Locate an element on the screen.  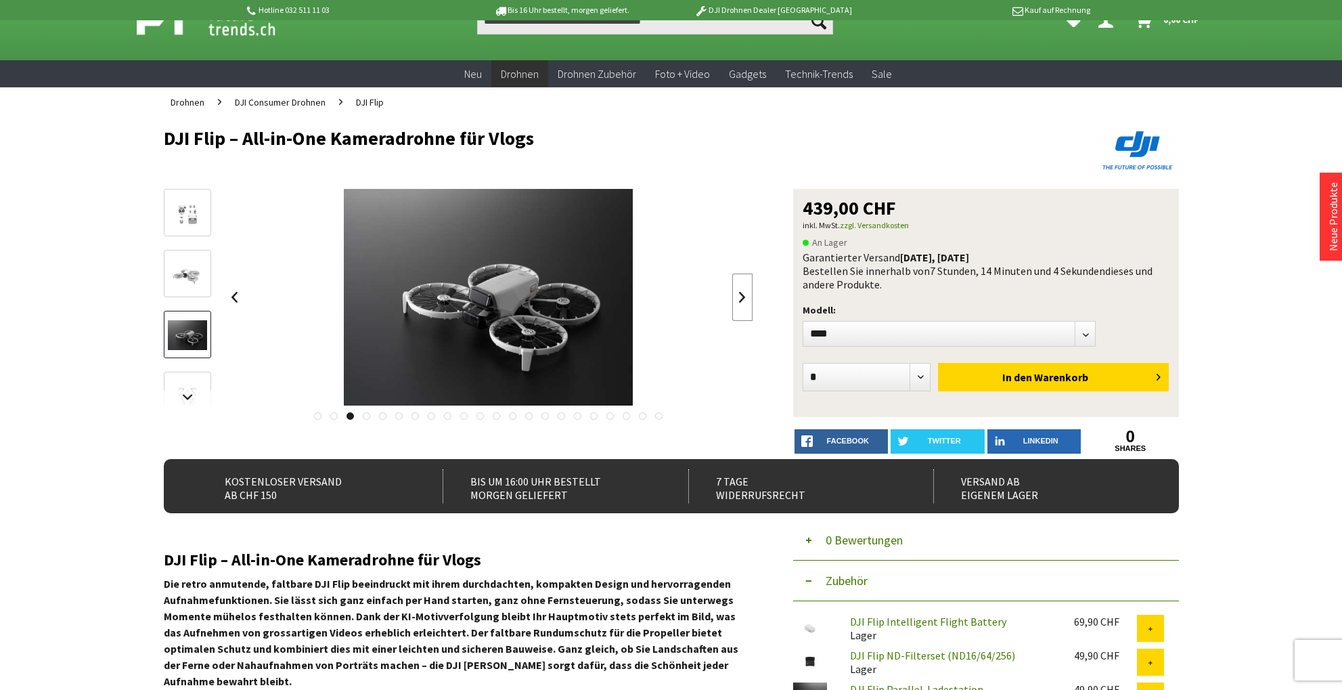
a: LinkedIn is located at coordinates (1034, 441).